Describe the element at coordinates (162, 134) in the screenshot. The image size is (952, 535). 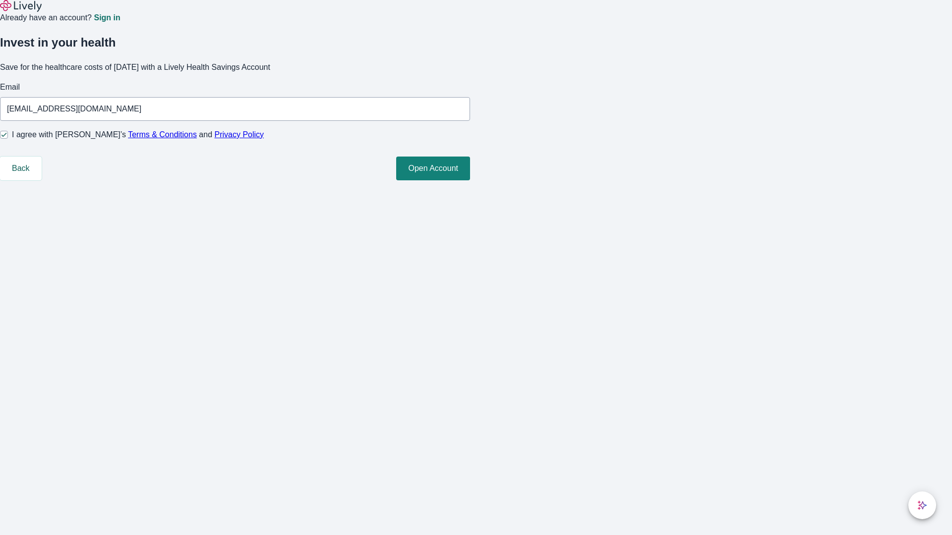
I see `a: Terms & Conditions` at that location.